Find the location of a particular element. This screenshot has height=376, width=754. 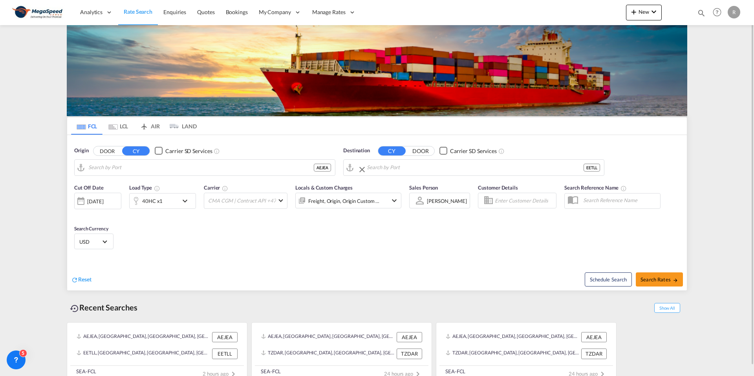

span: Customer Details is located at coordinates (498, 188).